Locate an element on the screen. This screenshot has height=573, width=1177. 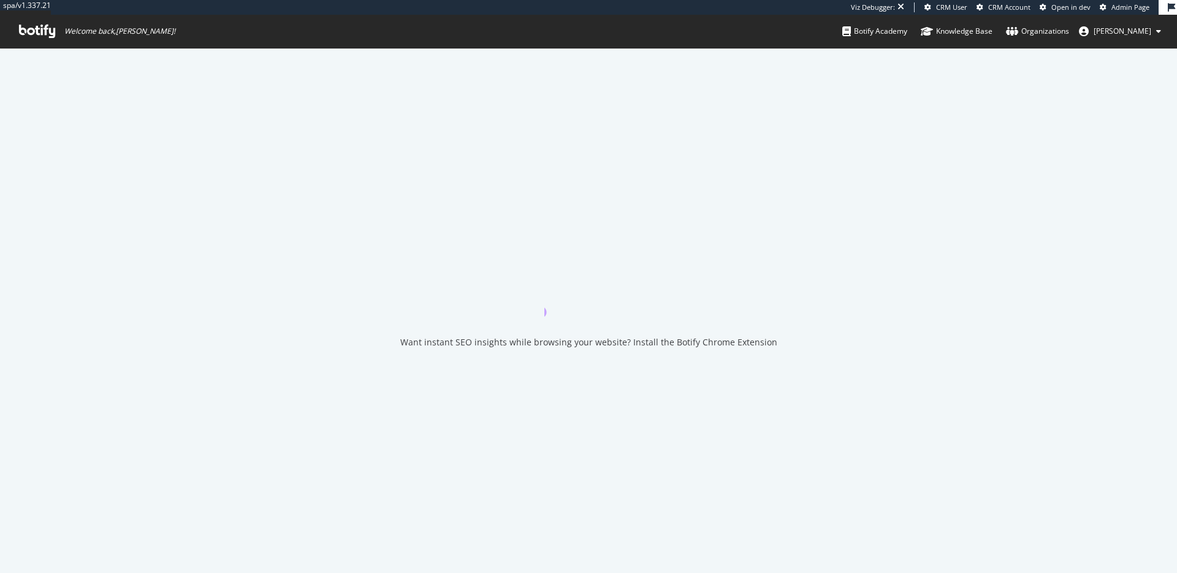
div: animation is located at coordinates (589, 294).